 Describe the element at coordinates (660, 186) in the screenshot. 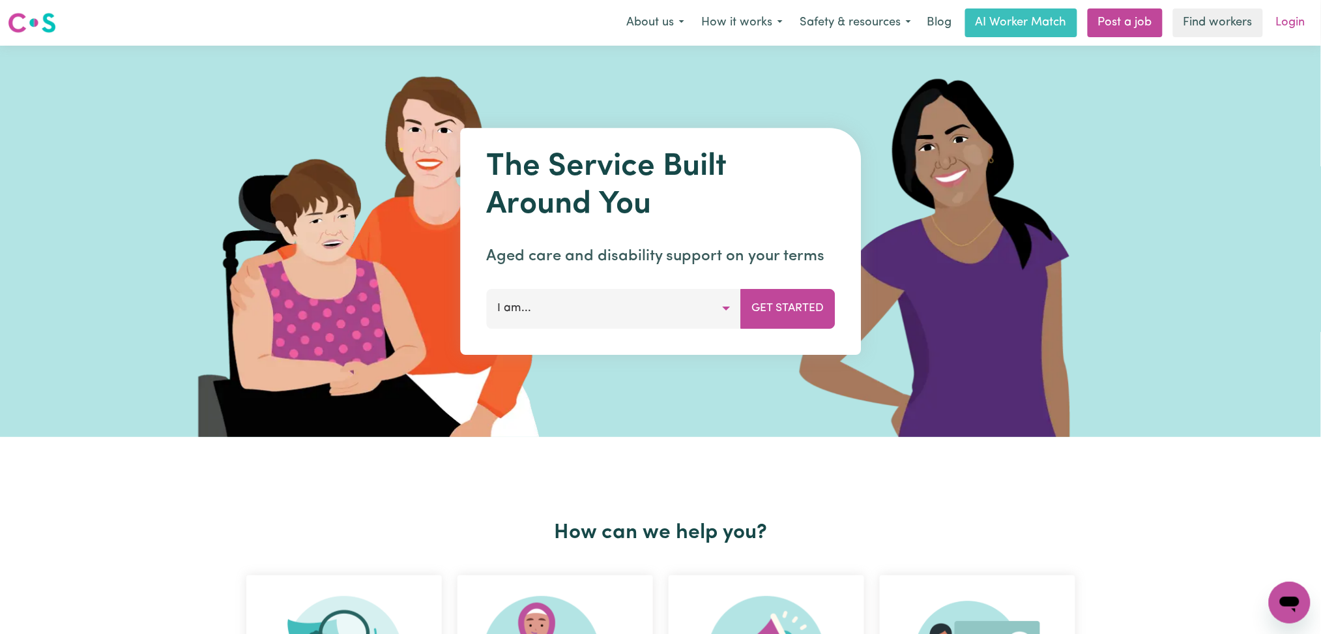

I see `h1: The Service Built Around You` at that location.